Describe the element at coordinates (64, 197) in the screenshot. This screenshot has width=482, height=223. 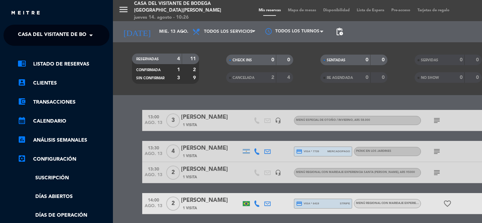
I see `a: Días abiertos` at that location.